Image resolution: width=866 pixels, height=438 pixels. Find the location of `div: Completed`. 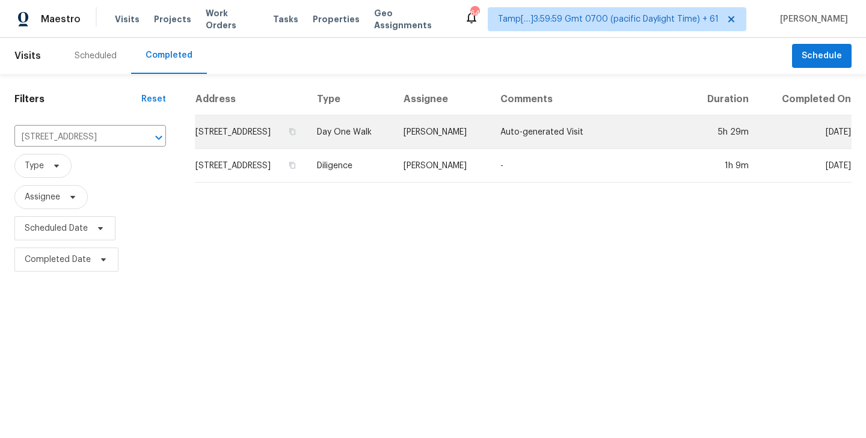

div: Completed is located at coordinates (169, 55).